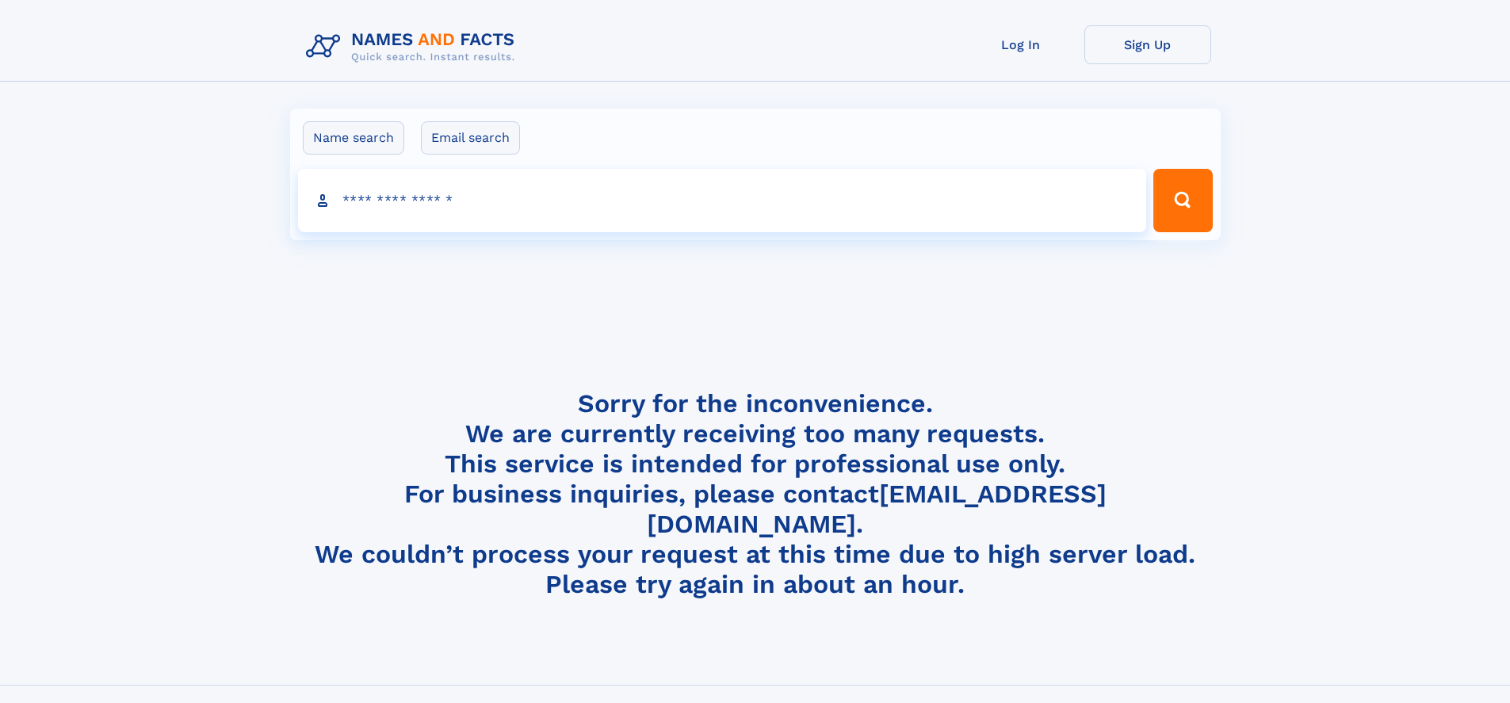  I want to click on input: search input, so click(722, 201).